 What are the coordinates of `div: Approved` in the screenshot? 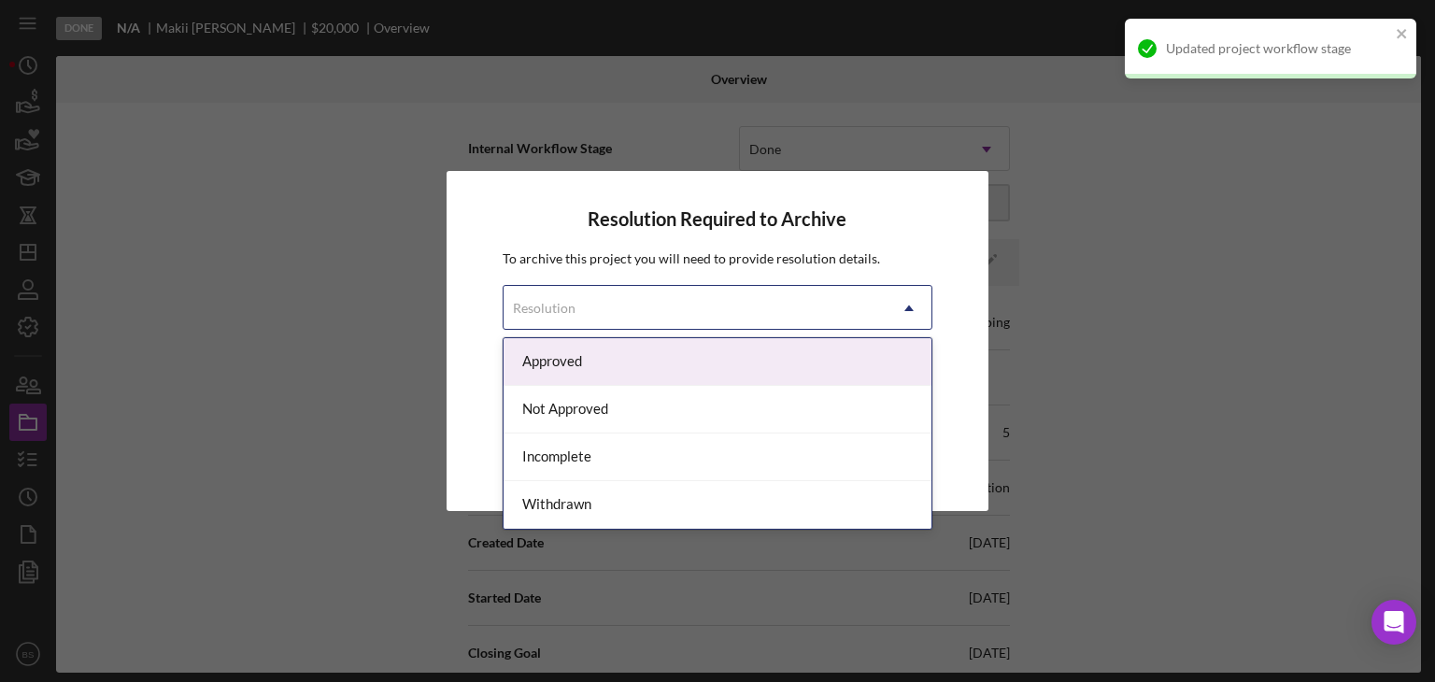 It's located at (718, 362).